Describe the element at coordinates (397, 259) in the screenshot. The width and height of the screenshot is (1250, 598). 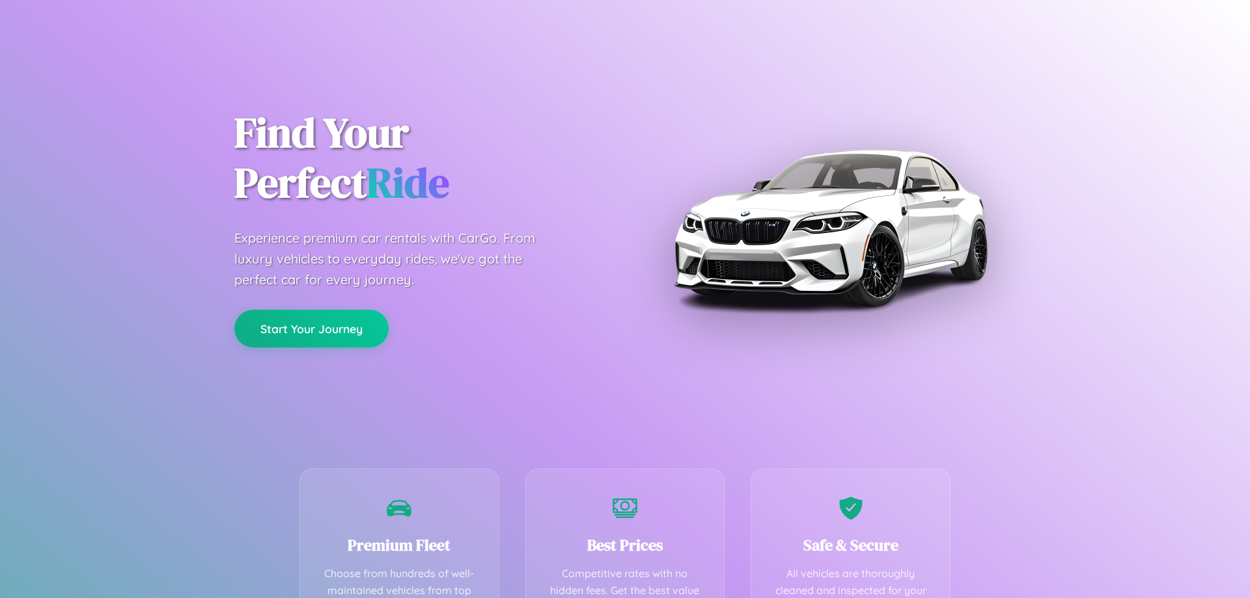
I see `p: Experience premium car rentals with CarGo. From luxury vehicles to everyday rides, we've got the ...` at that location.